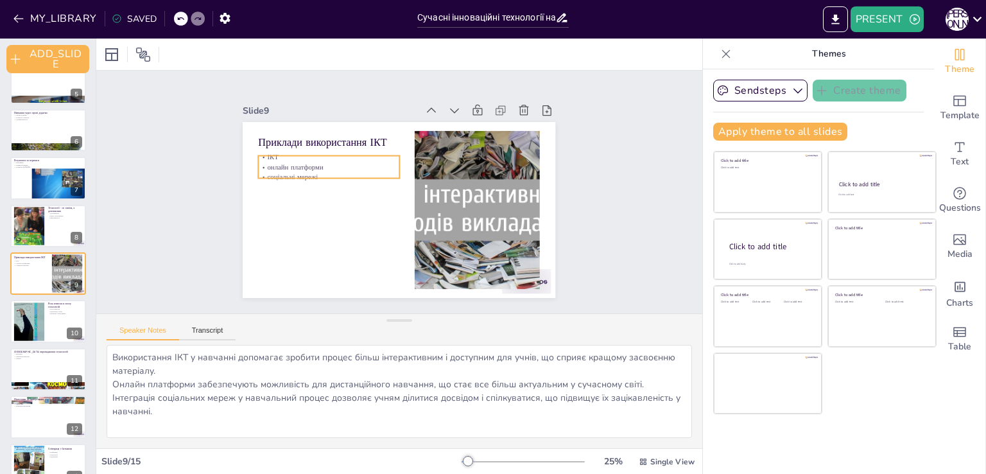 The image size is (986, 474). I want to click on p: Themes, so click(828, 54).